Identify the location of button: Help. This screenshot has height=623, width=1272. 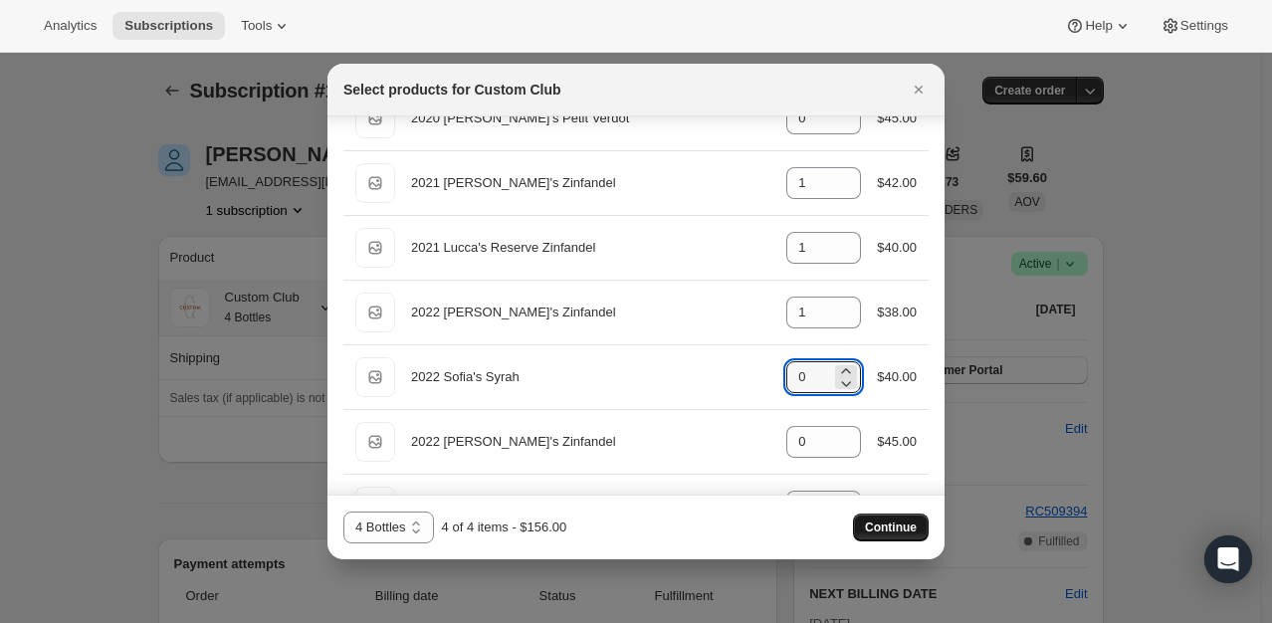
(1098, 26).